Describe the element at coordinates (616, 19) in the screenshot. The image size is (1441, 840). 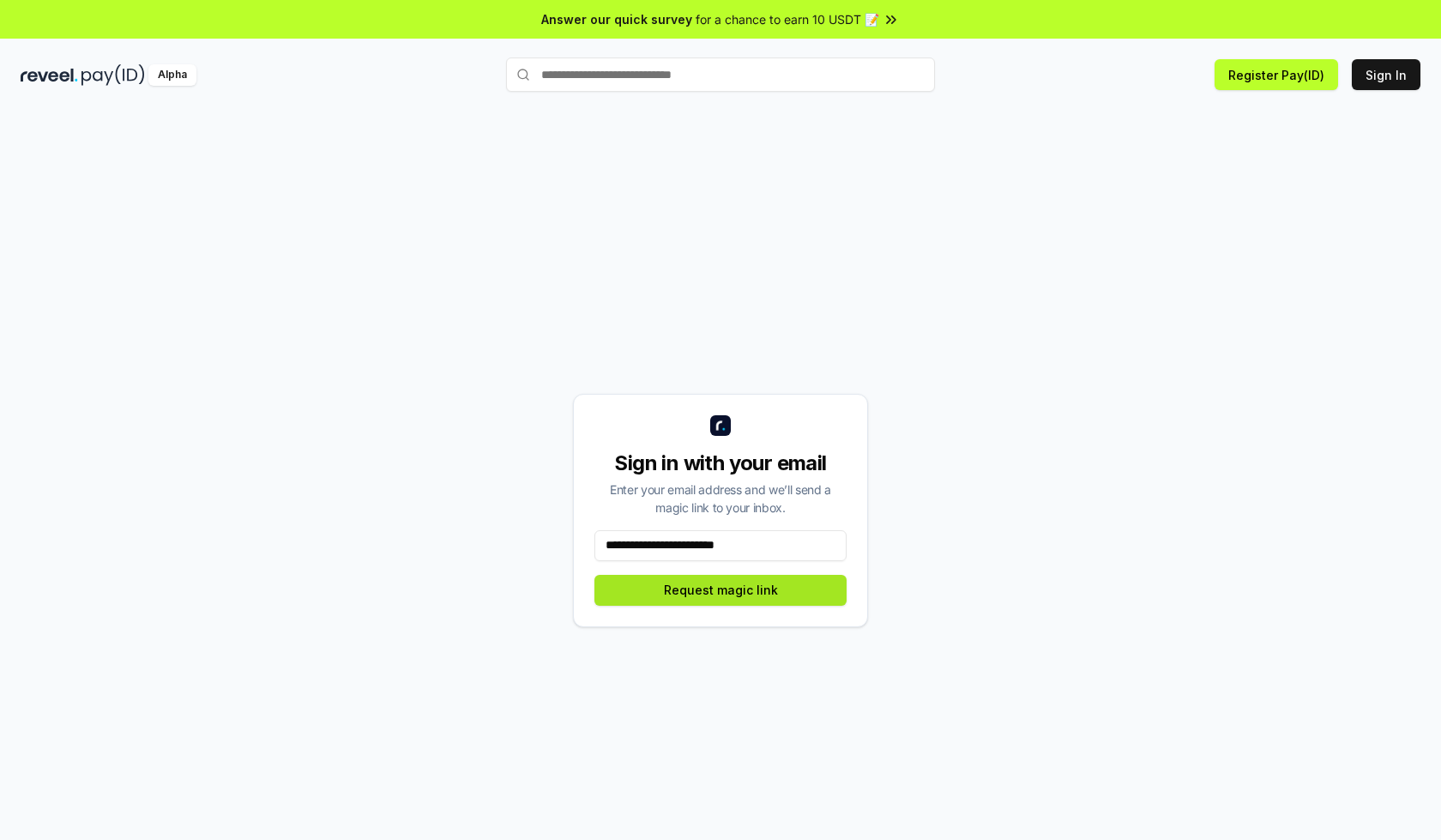
I see `span: Answer our quick survey` at that location.